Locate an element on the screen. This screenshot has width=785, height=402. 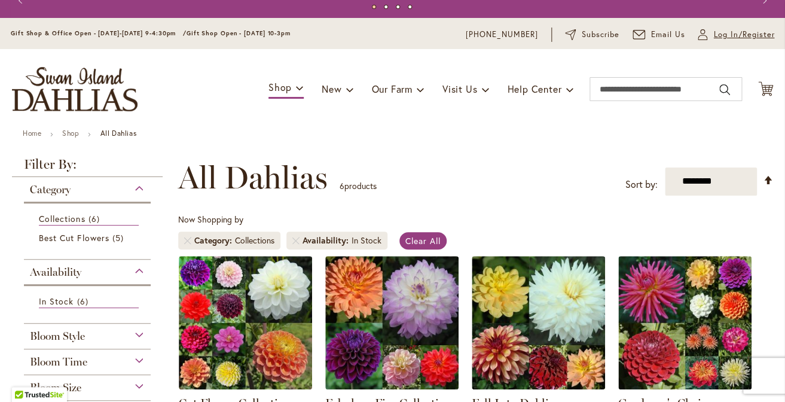
a: Home is located at coordinates (32, 133).